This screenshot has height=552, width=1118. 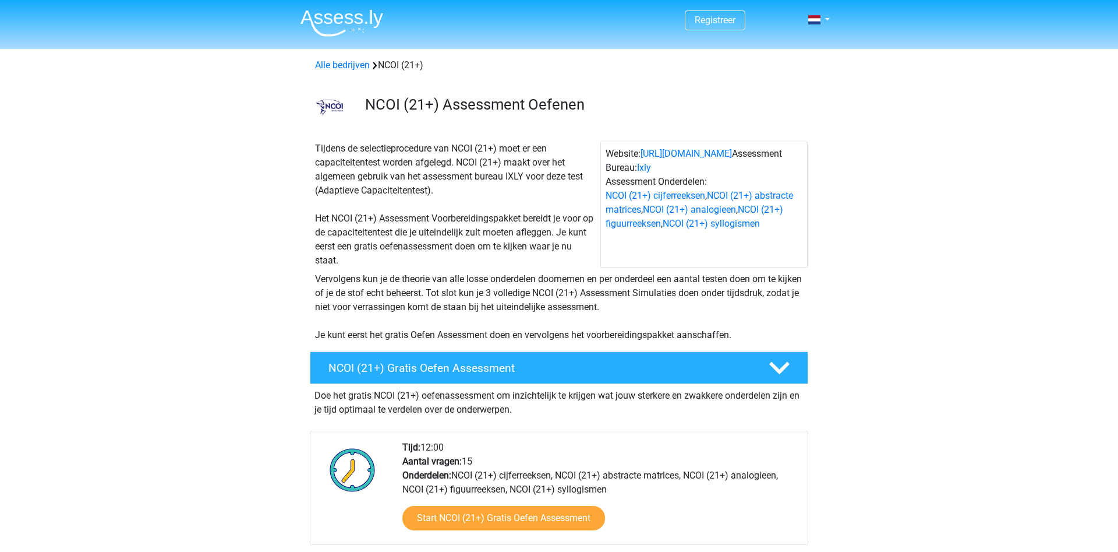 What do you see at coordinates (411, 447) in the screenshot?
I see `b: Tijd:` at bounding box center [411, 447].